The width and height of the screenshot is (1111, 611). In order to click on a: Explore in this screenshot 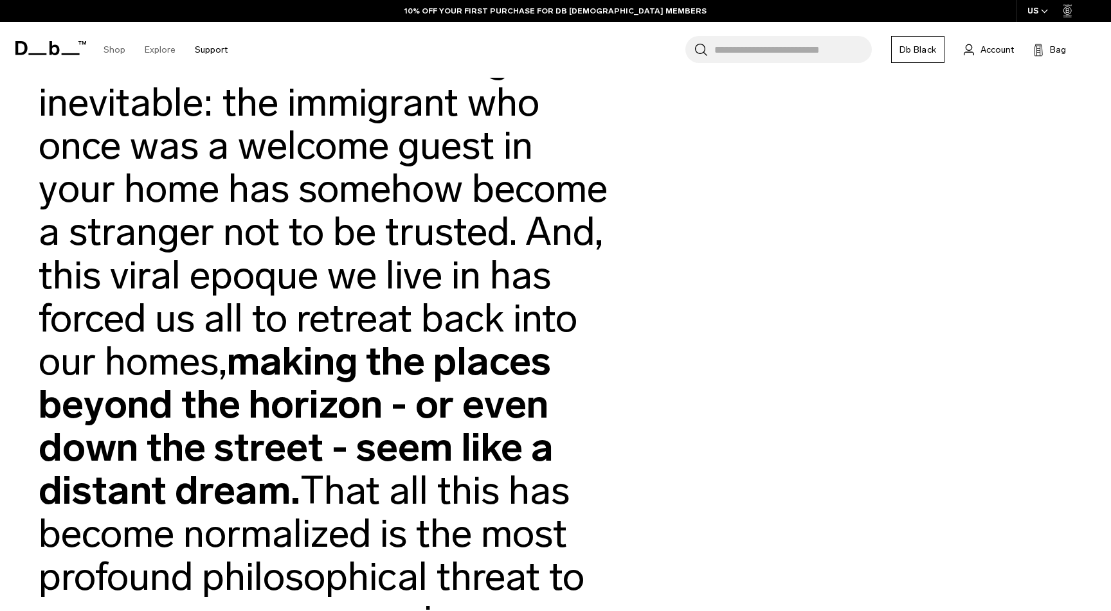, I will do `click(160, 49)`.